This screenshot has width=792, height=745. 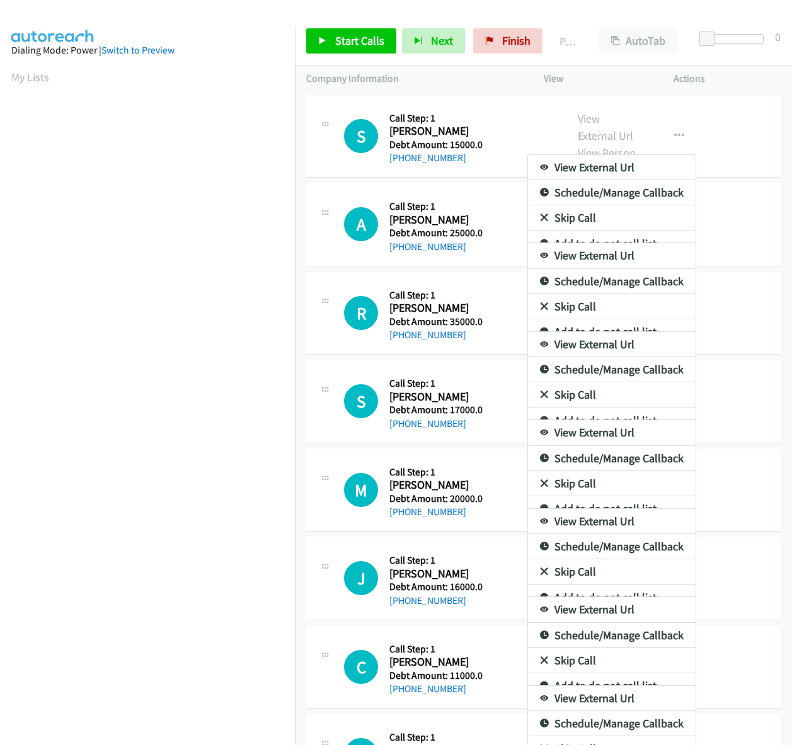 I want to click on a: My Lists, so click(x=30, y=77).